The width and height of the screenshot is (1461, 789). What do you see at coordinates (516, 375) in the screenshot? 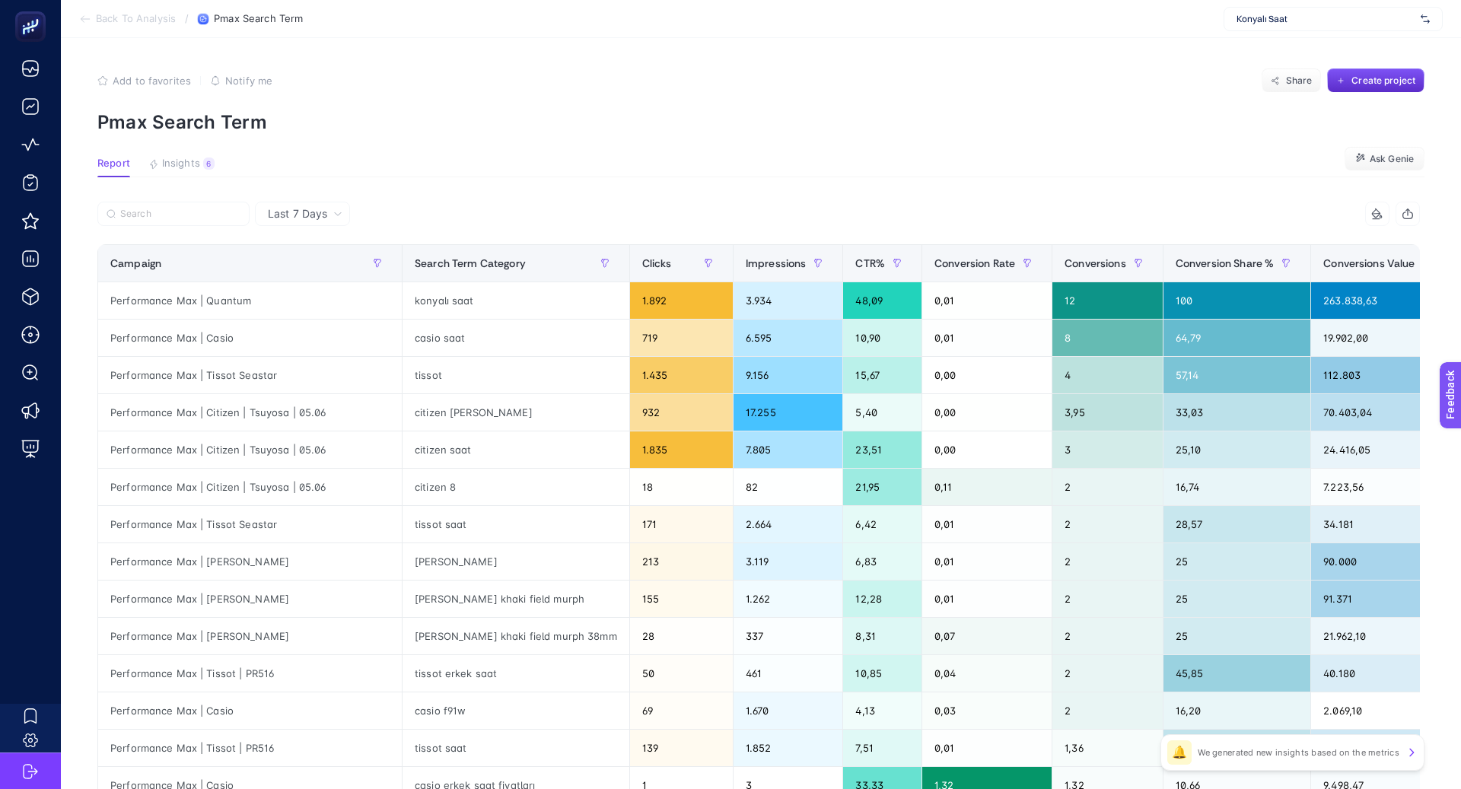
I see `div: tissot` at bounding box center [516, 375].